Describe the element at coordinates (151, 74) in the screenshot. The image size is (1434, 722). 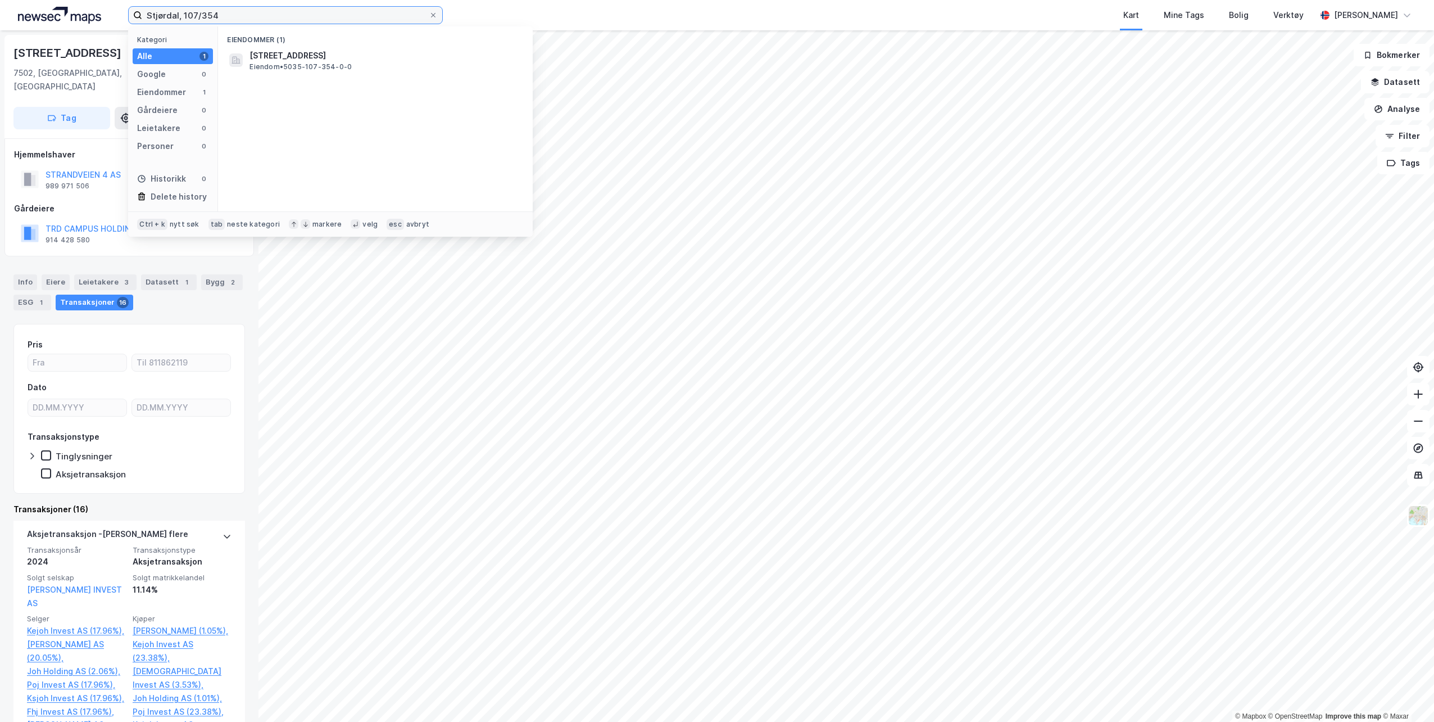
I see `div: Google` at that location.